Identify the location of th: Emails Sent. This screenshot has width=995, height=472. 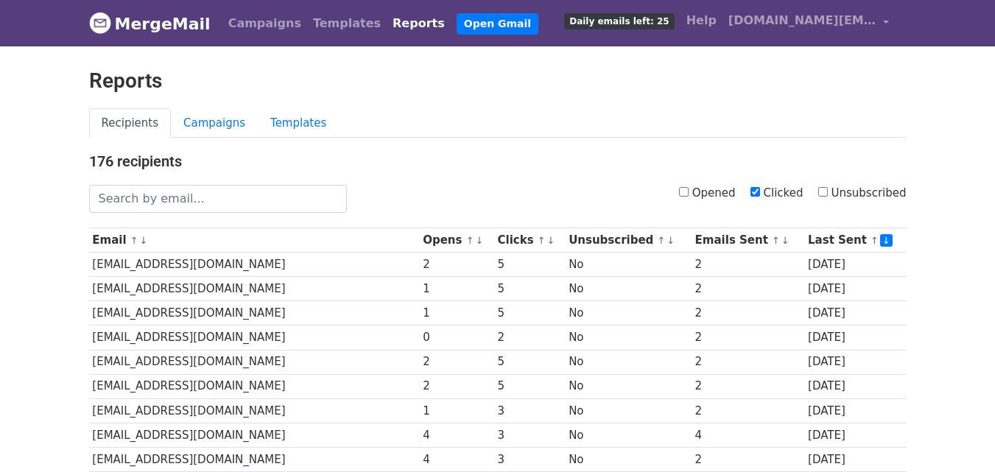
(747, 240).